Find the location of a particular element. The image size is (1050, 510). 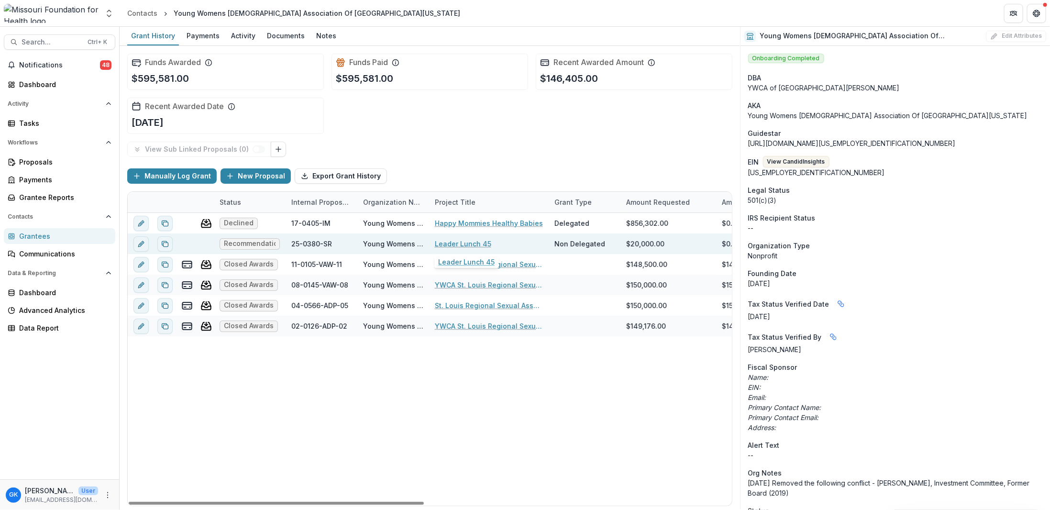

button: Linked binding is located at coordinates (834, 337).